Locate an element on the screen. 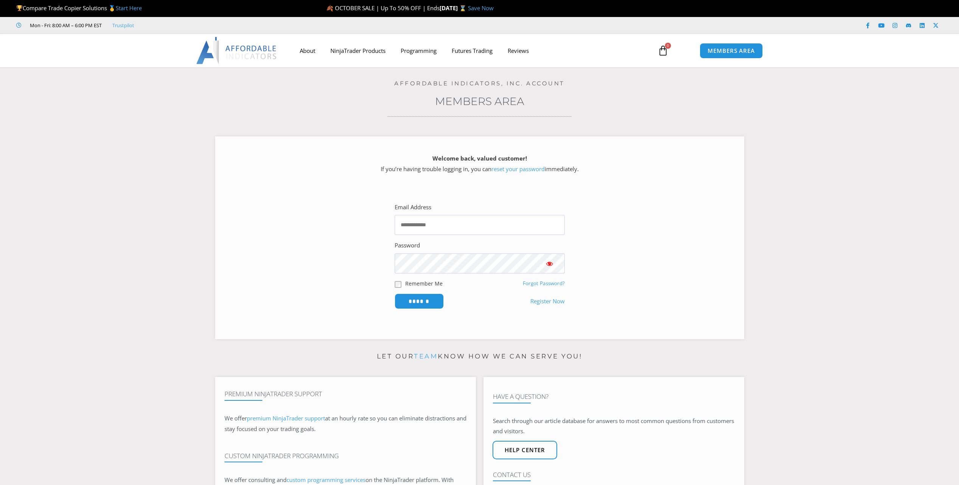 The width and height of the screenshot is (959, 485). a: Programming is located at coordinates (418, 51).